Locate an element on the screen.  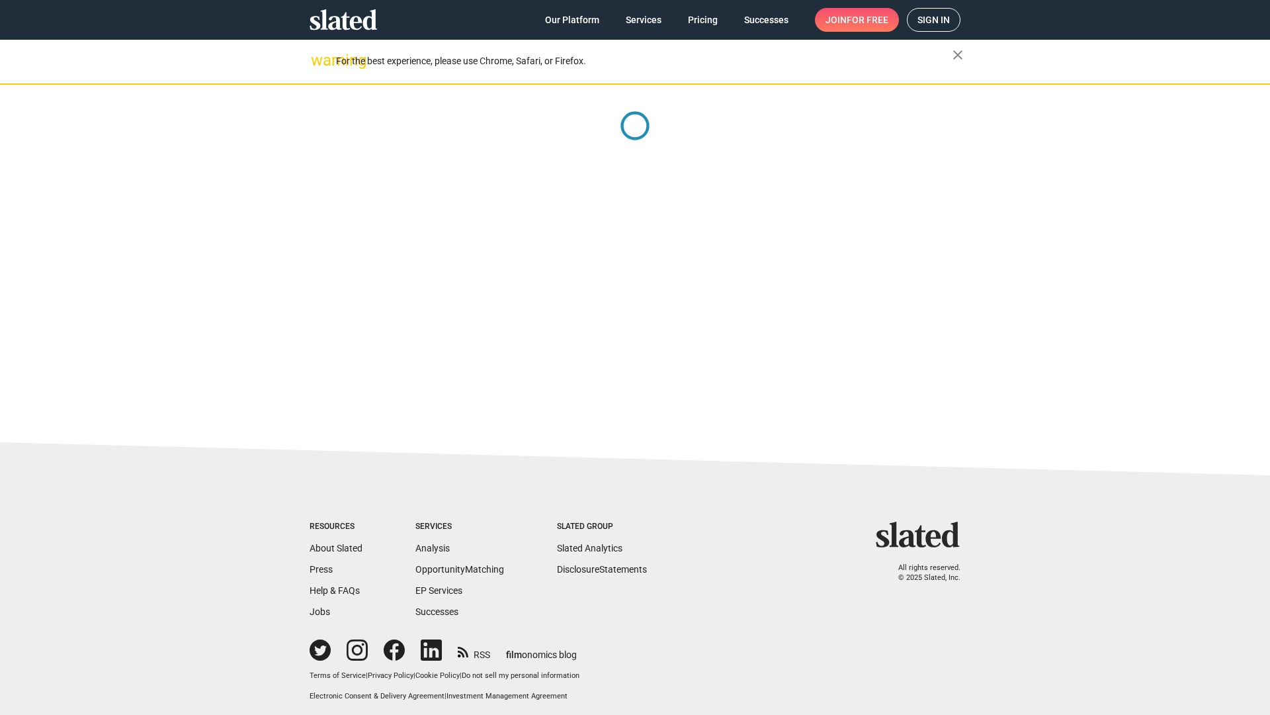
a: Sign in is located at coordinates (934, 20).